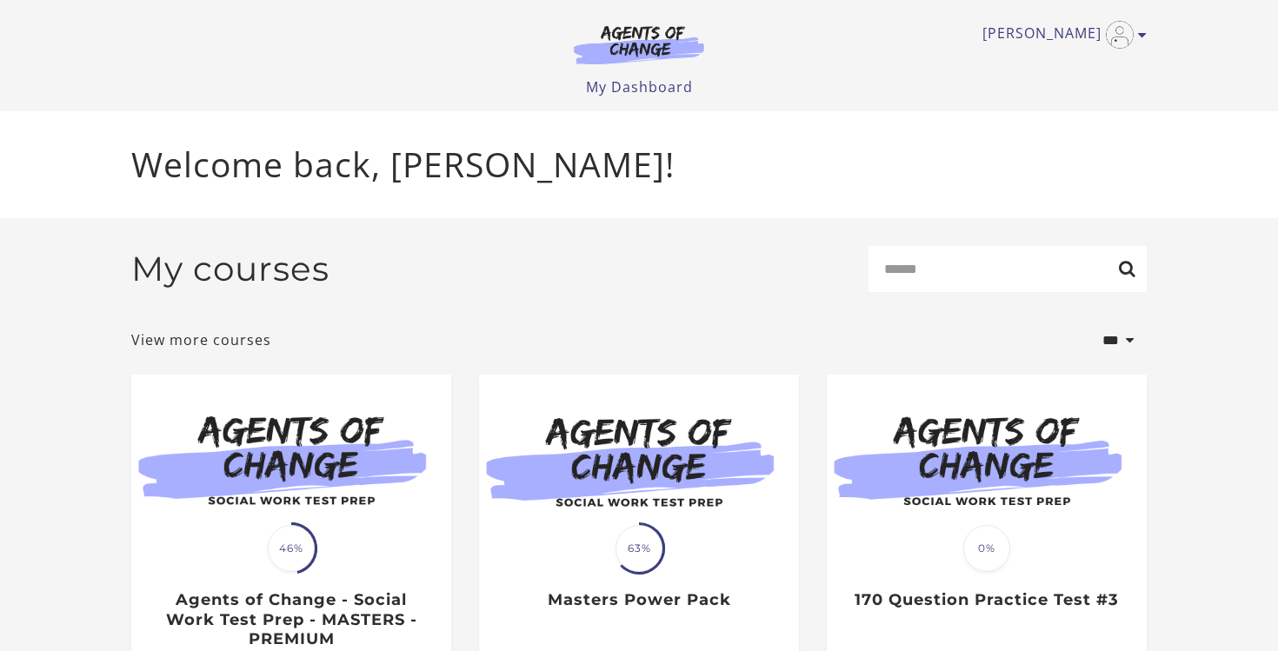 The width and height of the screenshot is (1278, 651). I want to click on h3: Masters Power Pack, so click(638, 600).